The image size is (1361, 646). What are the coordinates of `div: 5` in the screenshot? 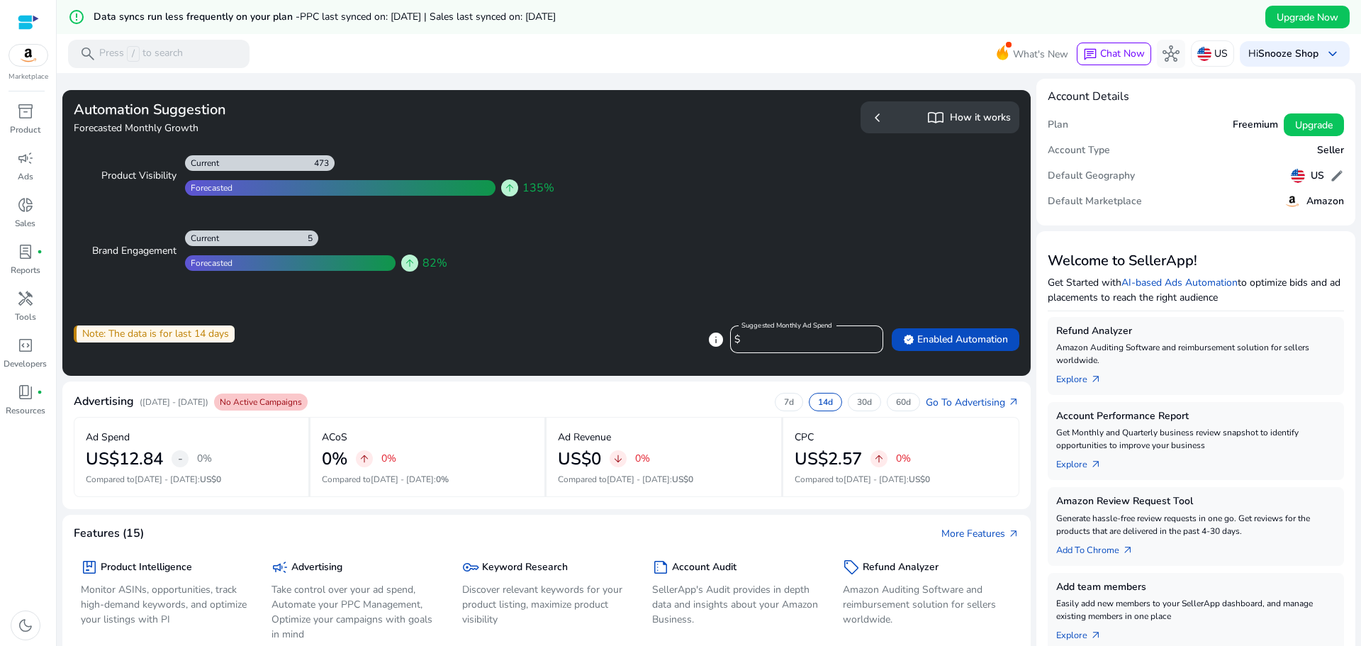 It's located at (313, 238).